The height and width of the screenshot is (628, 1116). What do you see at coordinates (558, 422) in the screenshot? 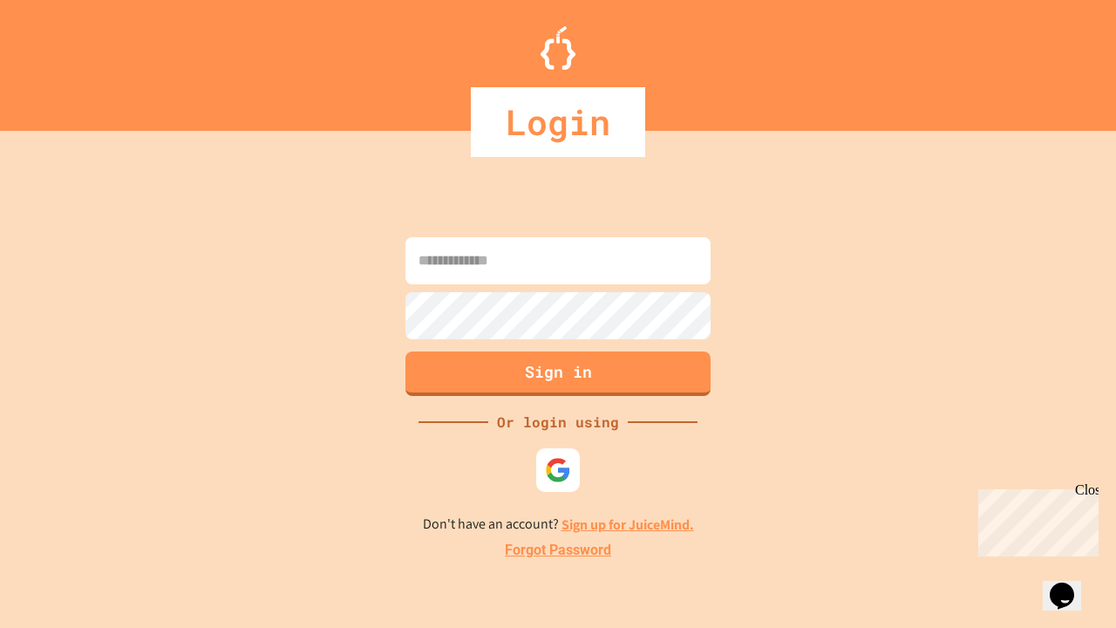
I see `div: Or login using` at bounding box center [558, 422].